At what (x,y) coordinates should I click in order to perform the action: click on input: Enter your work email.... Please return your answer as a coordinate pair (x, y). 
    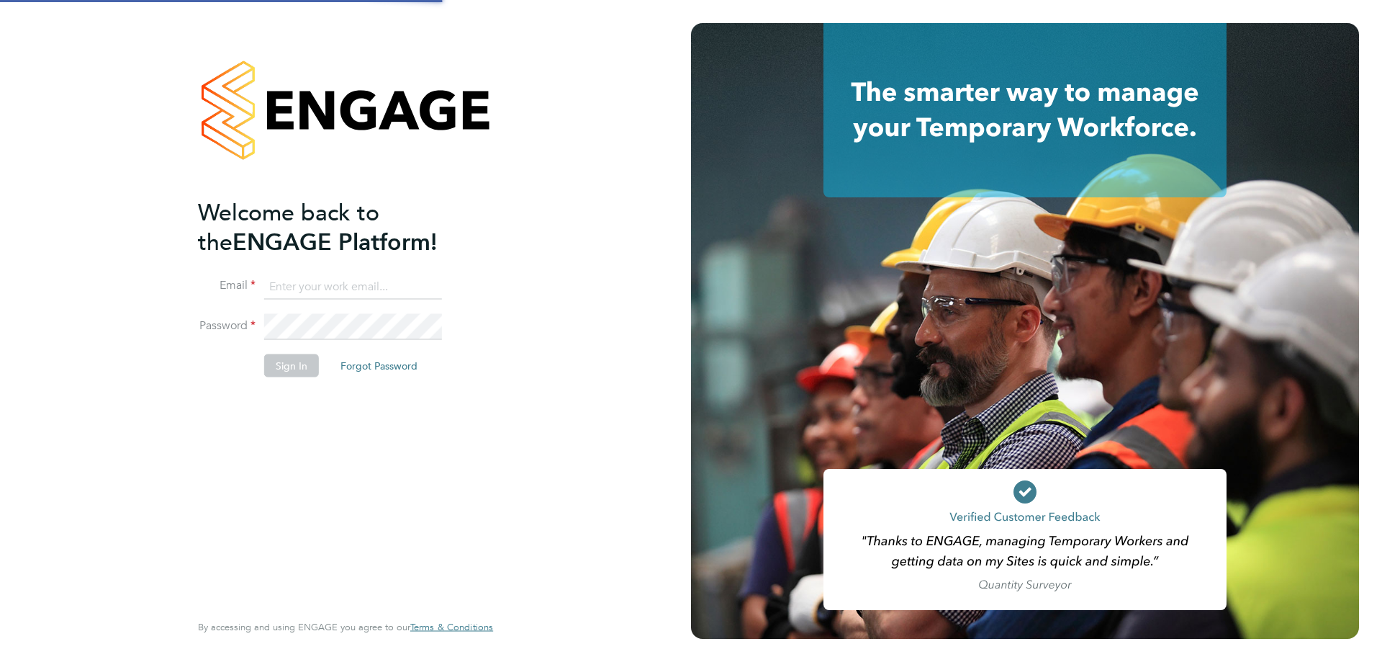
    Looking at the image, I should click on (353, 287).